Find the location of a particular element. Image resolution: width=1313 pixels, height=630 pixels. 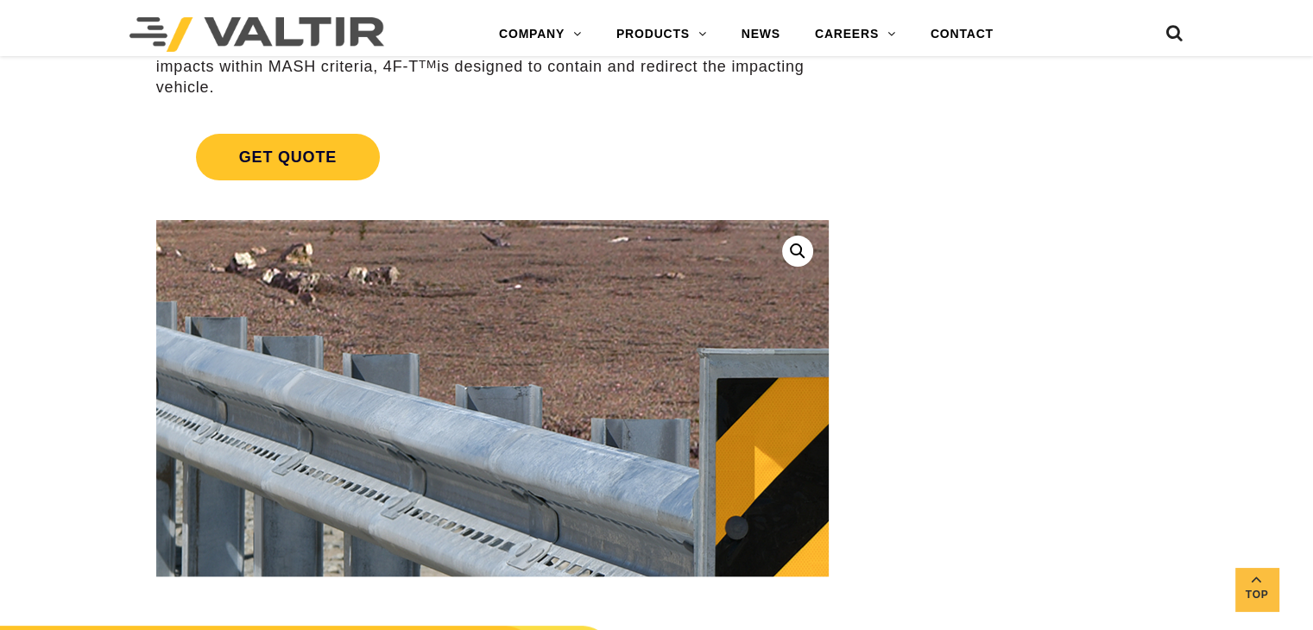

a: PRODUCTS is located at coordinates (661, 35).